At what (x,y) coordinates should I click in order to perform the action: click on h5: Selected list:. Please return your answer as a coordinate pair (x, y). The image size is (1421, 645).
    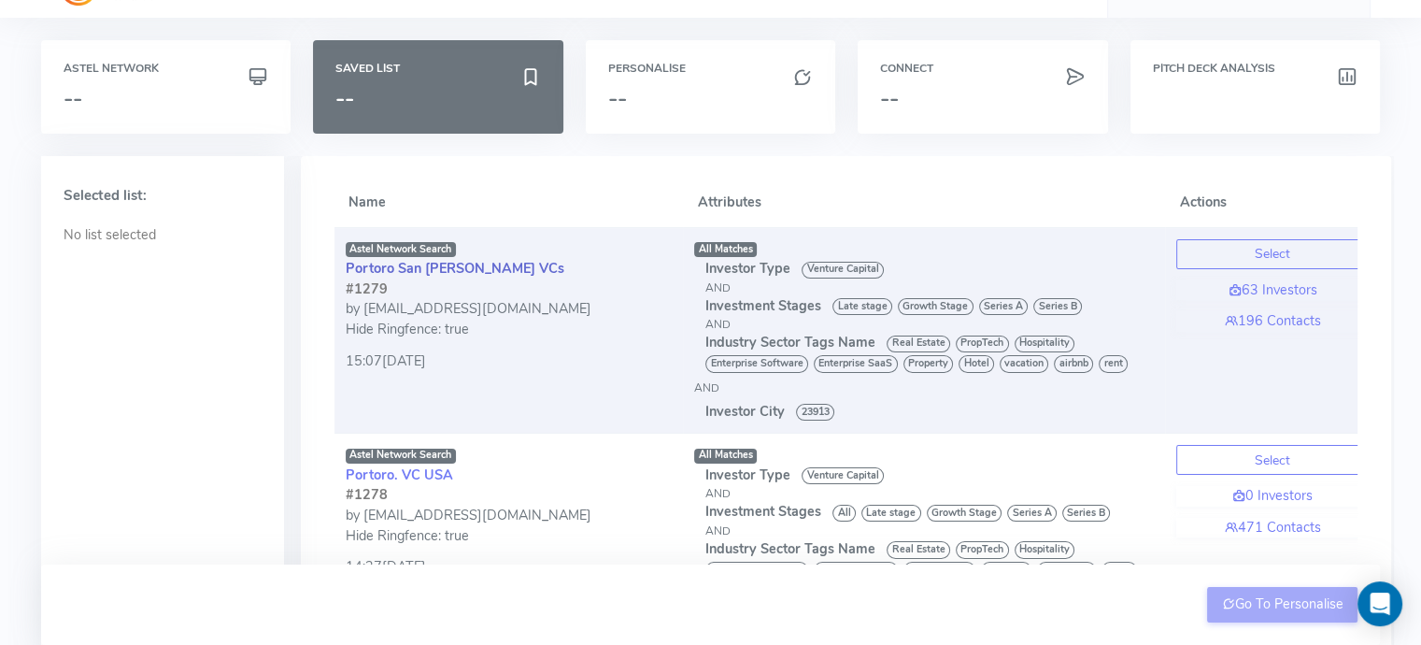
    Looking at the image, I should click on (163, 195).